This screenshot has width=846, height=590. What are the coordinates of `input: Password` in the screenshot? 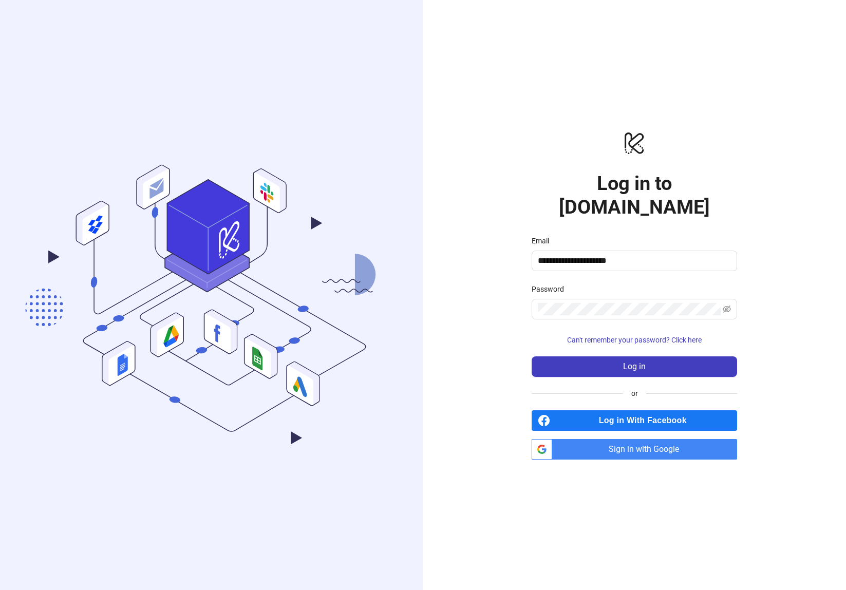 It's located at (630, 309).